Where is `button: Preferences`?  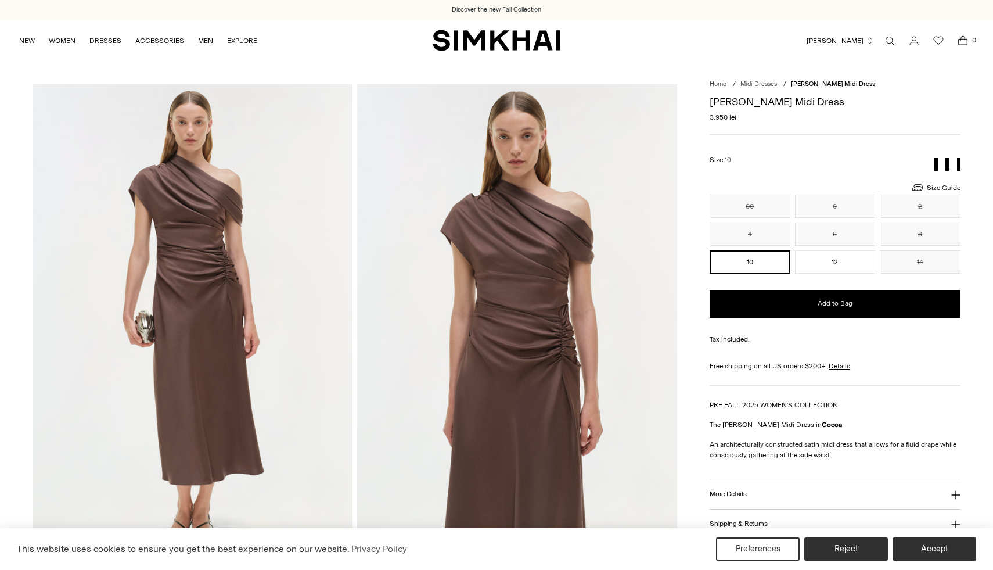
button: Preferences is located at coordinates (758, 549).